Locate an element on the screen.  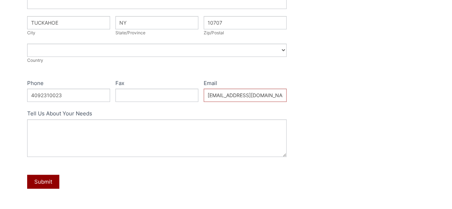
div: City is located at coordinates (69, 33).